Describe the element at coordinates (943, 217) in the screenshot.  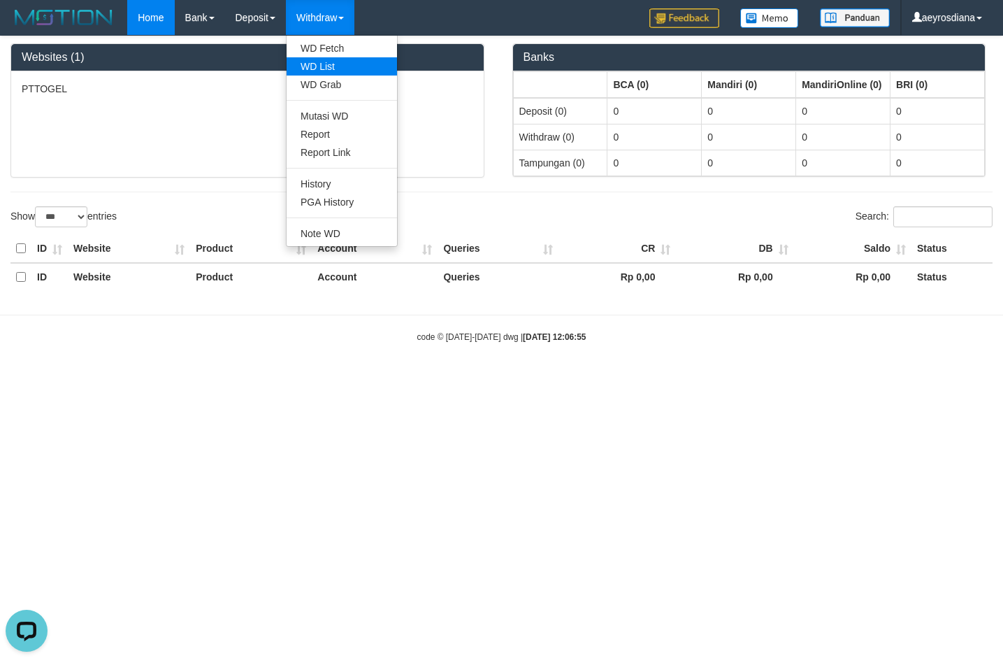
I see `input: Search:` at that location.